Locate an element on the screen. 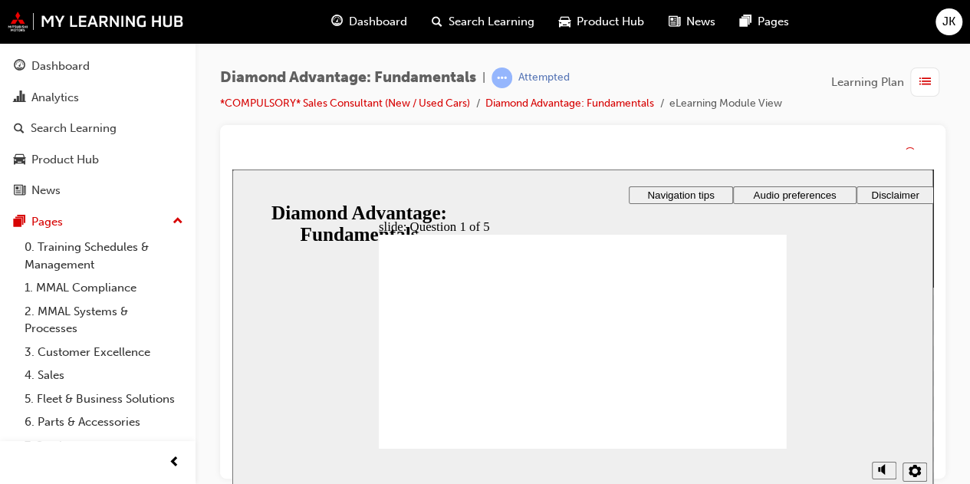 Image resolution: width=970 pixels, height=484 pixels. a: 4. Sales is located at coordinates (104, 375).